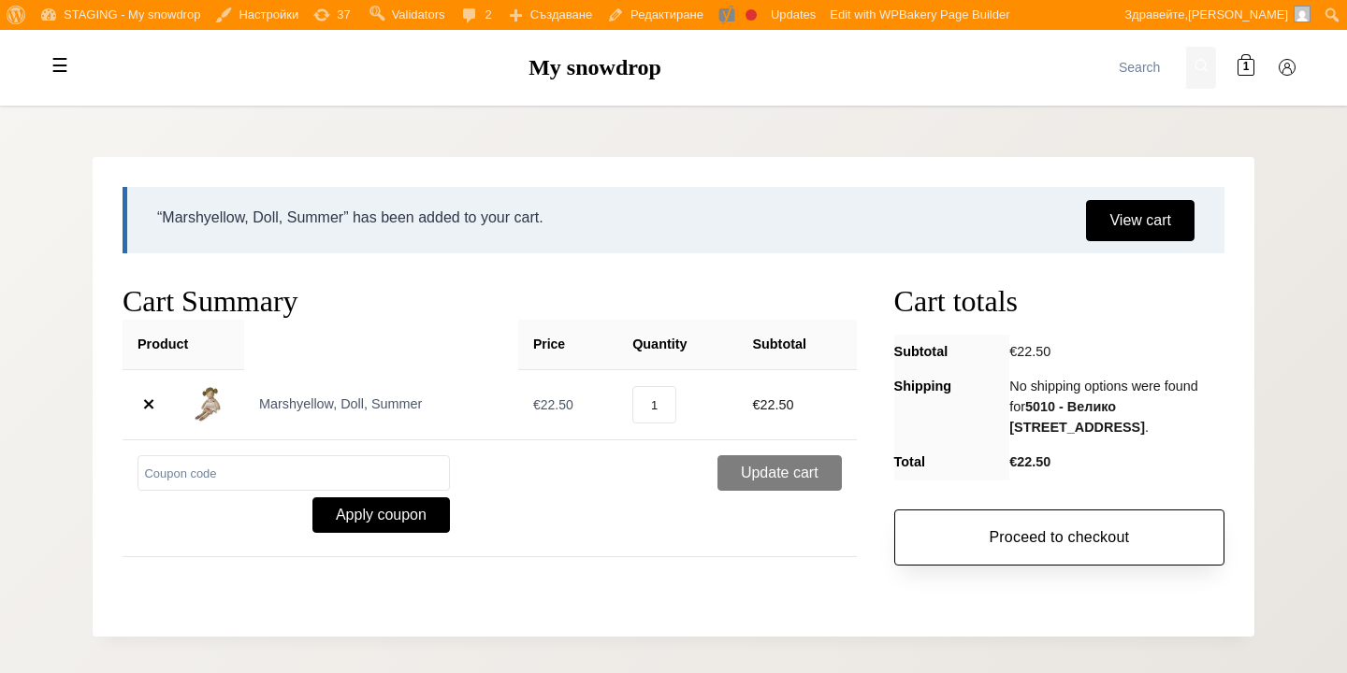 This screenshot has width=1347, height=673. What do you see at coordinates (751, 15) in the screenshot?
I see `div: Focus keyphrase not set` at bounding box center [751, 15].